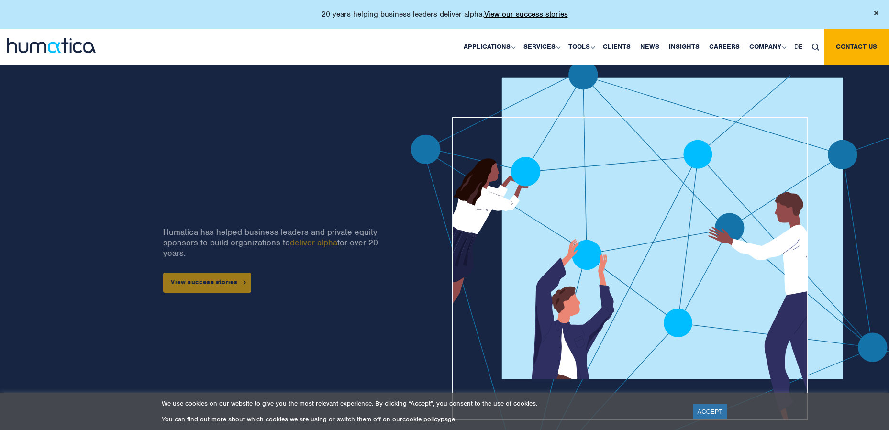 The height and width of the screenshot is (430, 889). What do you see at coordinates (767, 47) in the screenshot?
I see `a: Company` at bounding box center [767, 47].